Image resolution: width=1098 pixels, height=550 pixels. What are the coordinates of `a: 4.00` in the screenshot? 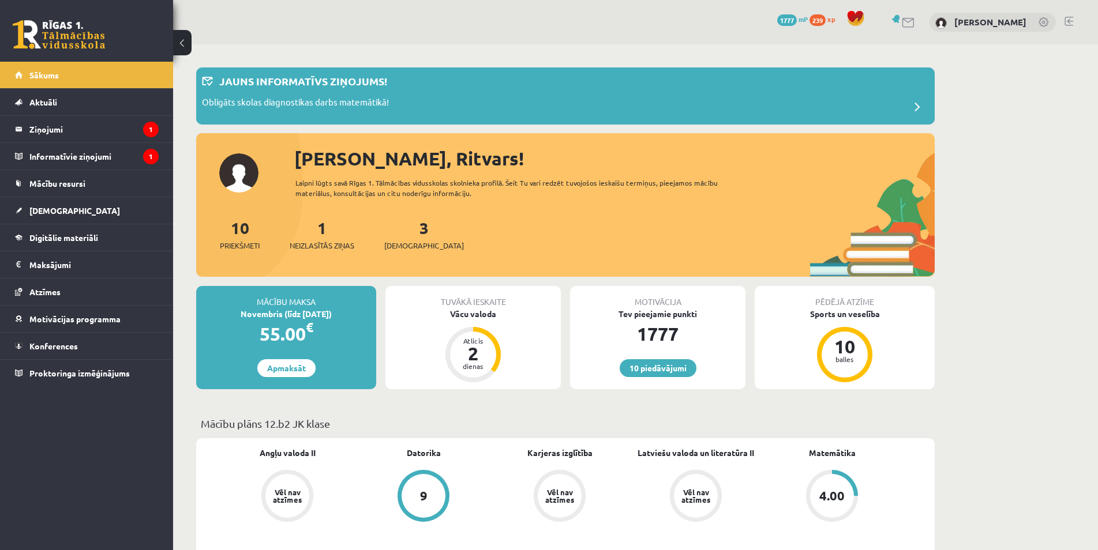 It's located at (832, 497).